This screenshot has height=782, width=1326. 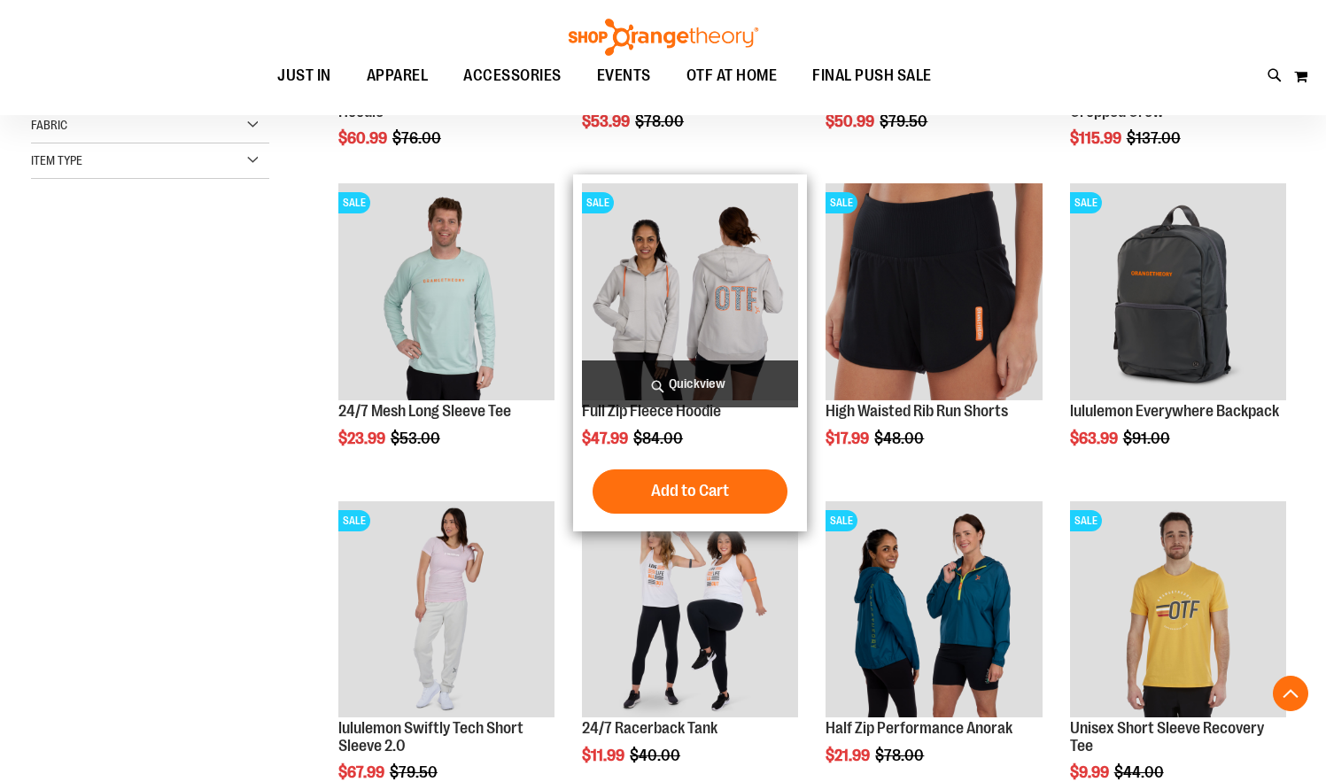 What do you see at coordinates (418, 138) in the screenshot?
I see `span: $76.00` at bounding box center [418, 138].